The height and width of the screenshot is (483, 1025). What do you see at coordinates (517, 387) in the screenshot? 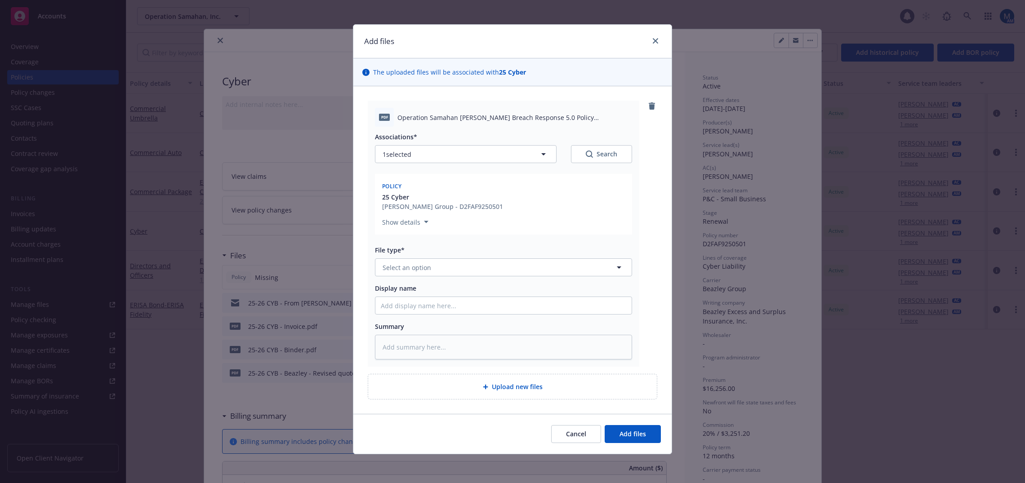
I see `span: Upload new files` at bounding box center [517, 387].